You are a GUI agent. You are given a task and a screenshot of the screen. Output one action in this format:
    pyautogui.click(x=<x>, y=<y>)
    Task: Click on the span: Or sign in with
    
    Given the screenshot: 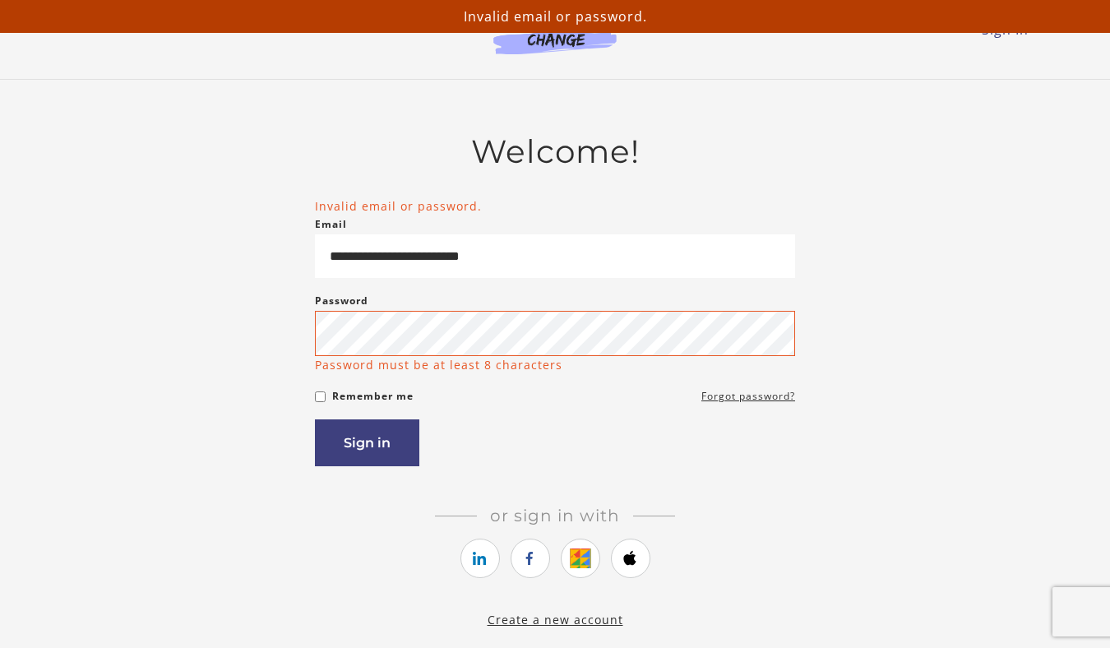 What is the action you would take?
    pyautogui.click(x=555, y=515)
    